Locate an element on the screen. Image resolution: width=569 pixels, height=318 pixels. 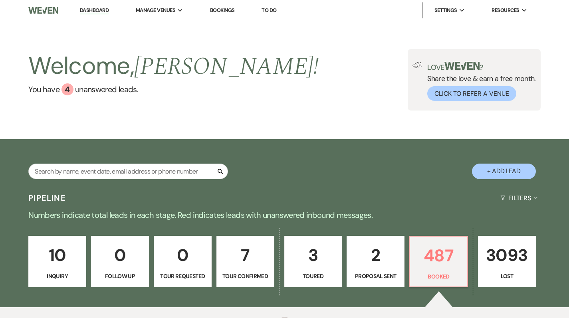
p: 10 is located at coordinates (57, 255).